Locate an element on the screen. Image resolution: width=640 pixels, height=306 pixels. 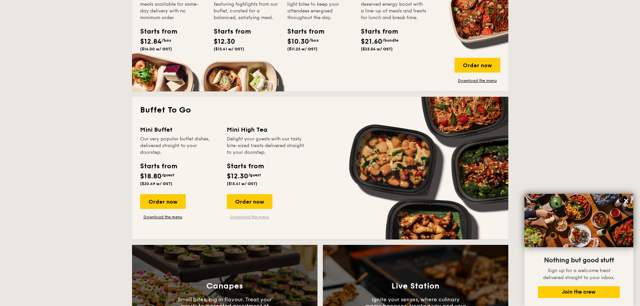
span: $12.84 is located at coordinates (151, 42).